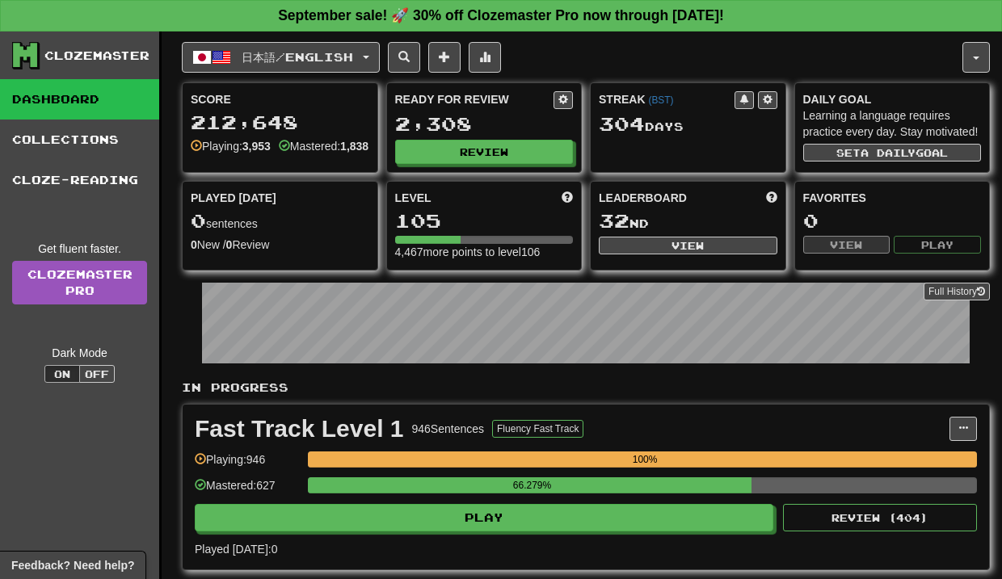  I want to click on div: Dark Mode, so click(79, 353).